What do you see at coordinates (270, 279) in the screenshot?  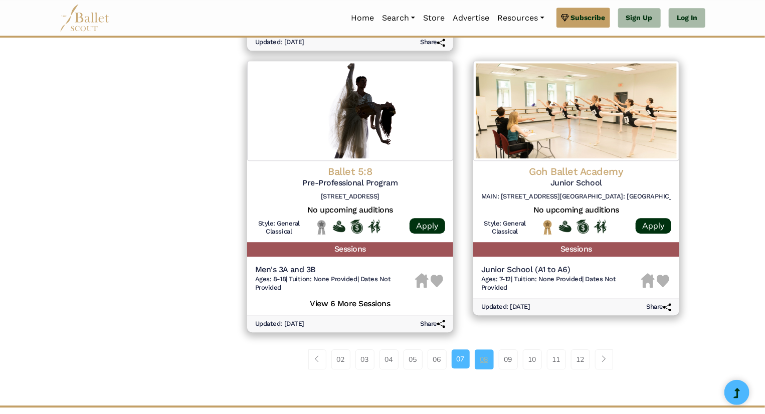 I see `span: Ages: 8-18` at bounding box center [270, 279].